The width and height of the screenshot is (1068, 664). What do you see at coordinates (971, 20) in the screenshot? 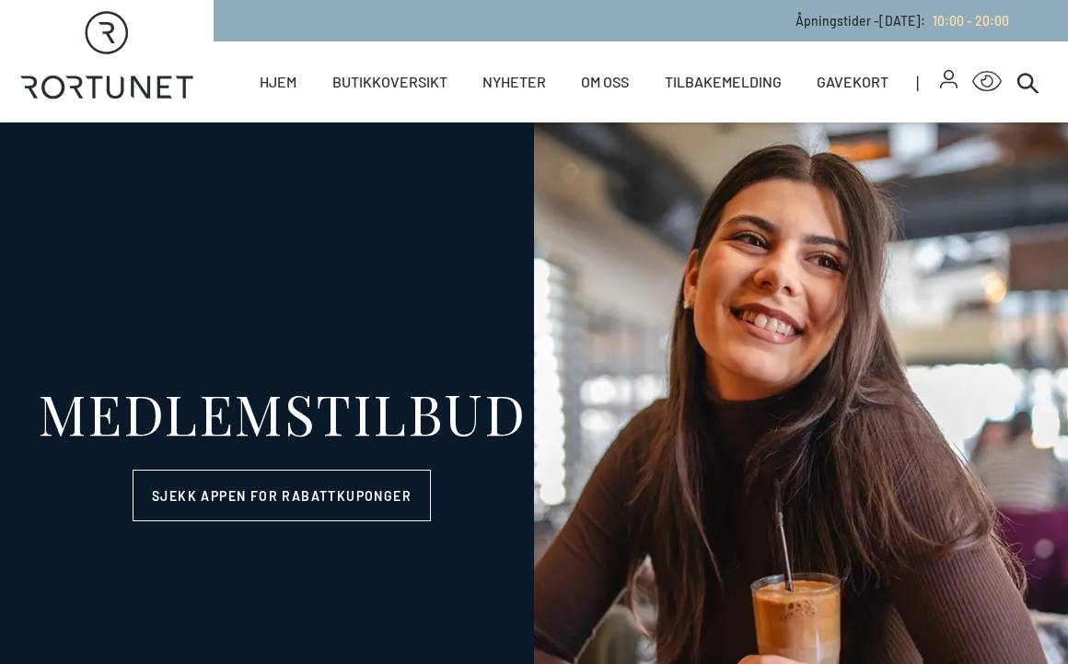
I see `span: 10:00 - 20:00` at bounding box center [971, 20].